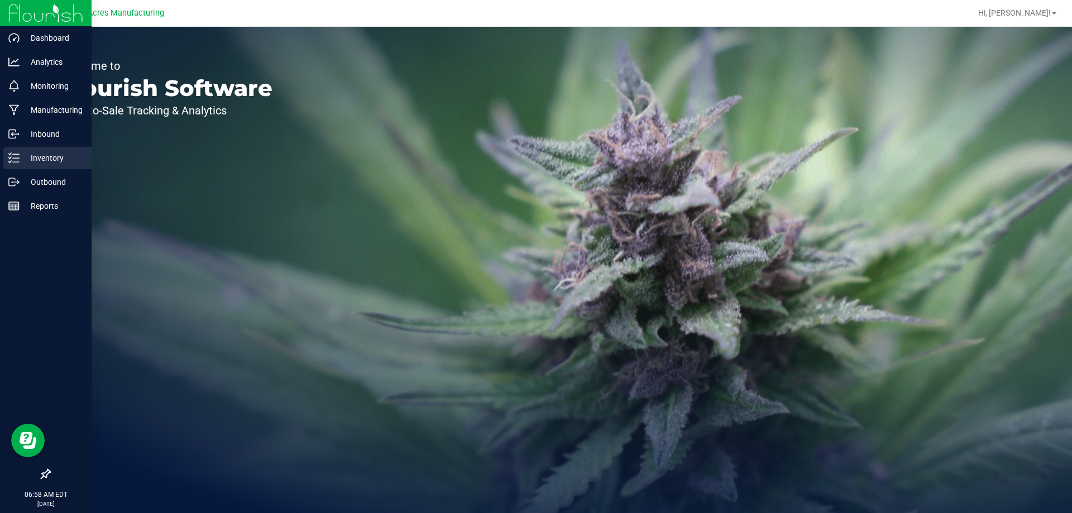  What do you see at coordinates (53, 134) in the screenshot?
I see `p: Inbound` at bounding box center [53, 134].